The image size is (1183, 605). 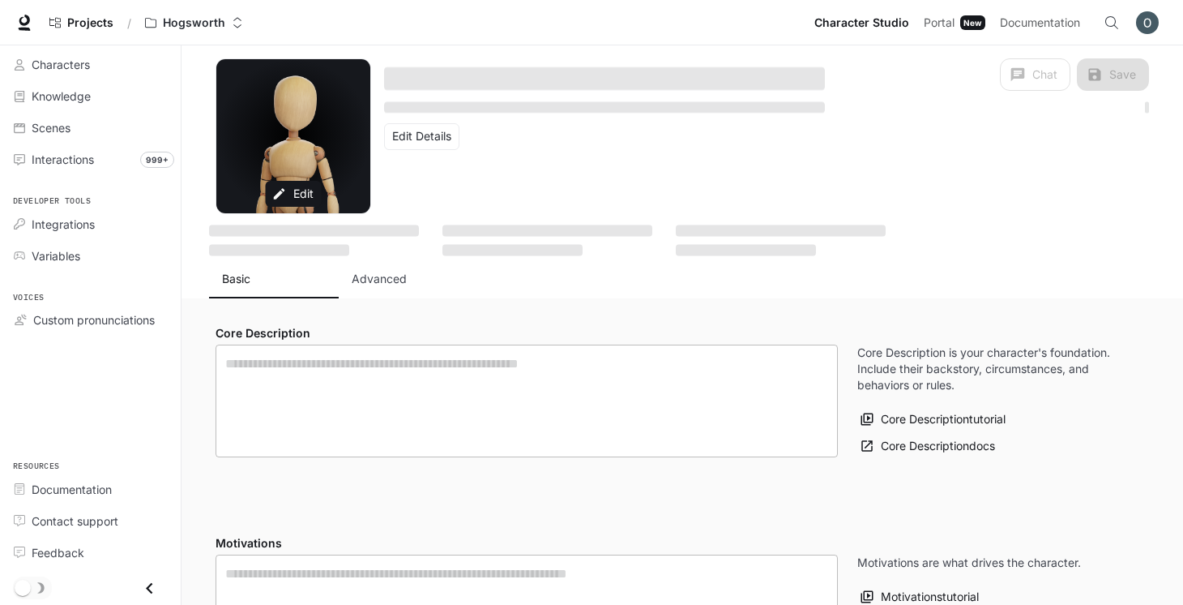 What do you see at coordinates (1112, 23) in the screenshot?
I see `button: Open Command Menu` at bounding box center [1112, 23].